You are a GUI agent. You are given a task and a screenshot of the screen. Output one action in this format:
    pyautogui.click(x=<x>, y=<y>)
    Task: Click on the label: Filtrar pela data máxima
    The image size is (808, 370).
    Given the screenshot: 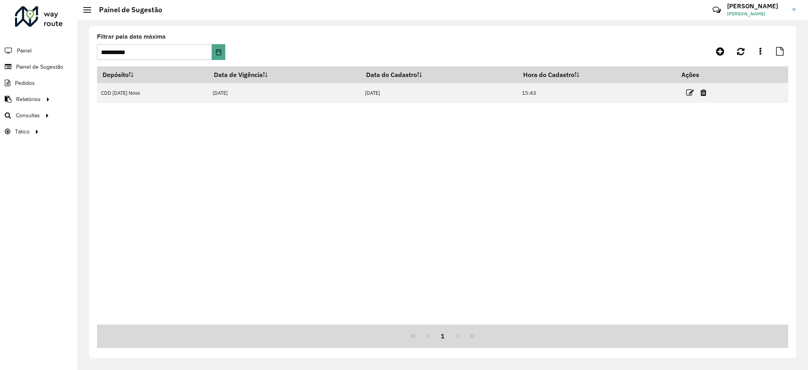 What is the action you would take?
    pyautogui.click(x=131, y=37)
    